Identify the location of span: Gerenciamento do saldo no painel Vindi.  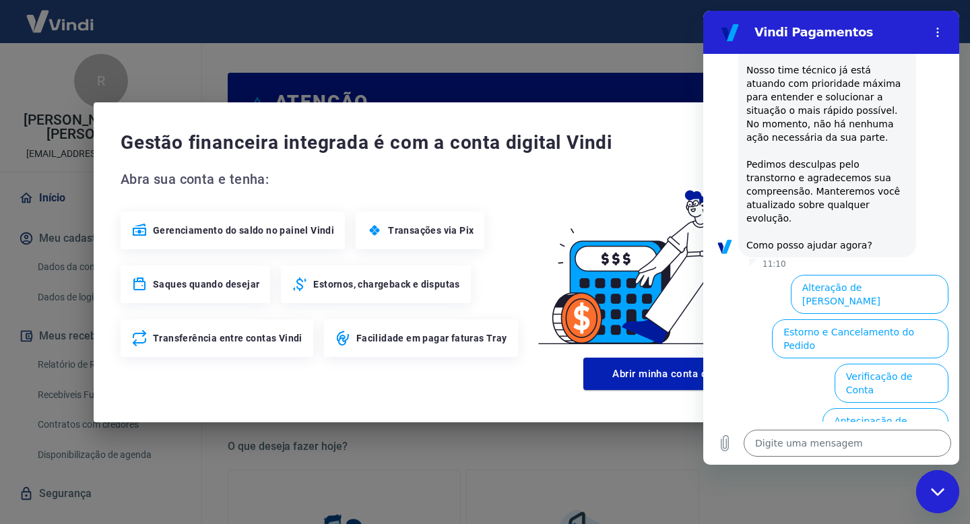
(243, 230).